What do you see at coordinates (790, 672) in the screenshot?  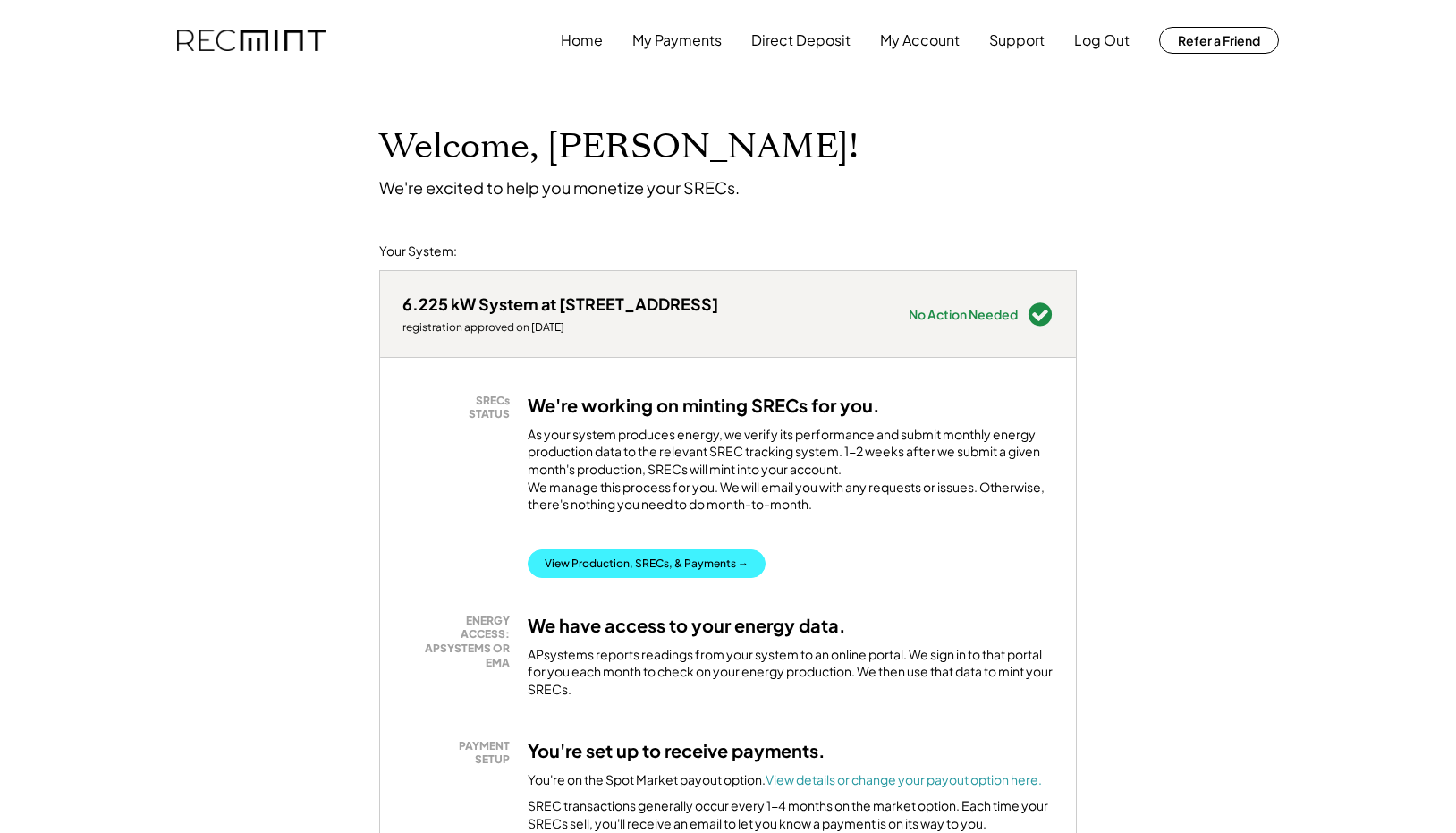 I see `div: APsystems reports readings from your system to an online portal. We sign in to that portal for yo...` at bounding box center [790, 672].